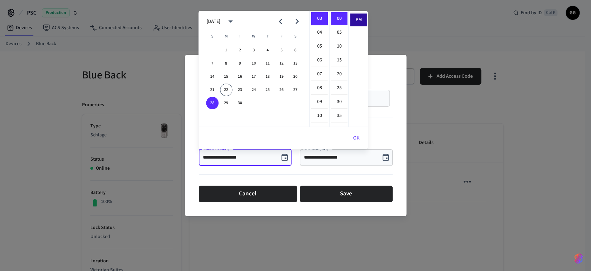 This screenshot has height=271, width=591. What do you see at coordinates (386, 157) in the screenshot?
I see `button: Choose date, selected date is Sep 22, 2025` at bounding box center [386, 157].